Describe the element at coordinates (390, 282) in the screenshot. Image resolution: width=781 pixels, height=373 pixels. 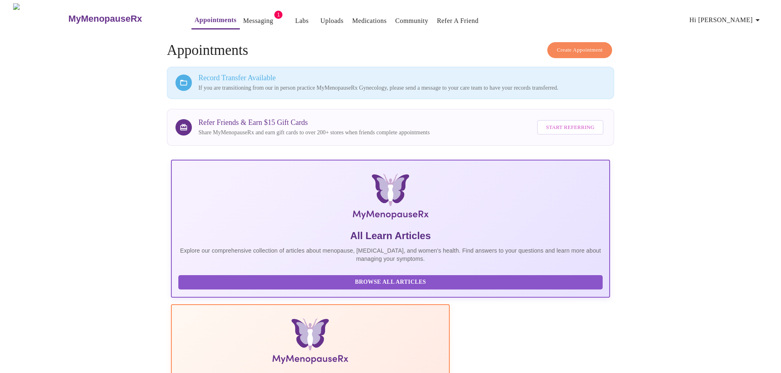
I see `button: Browse All Articles` at that location.